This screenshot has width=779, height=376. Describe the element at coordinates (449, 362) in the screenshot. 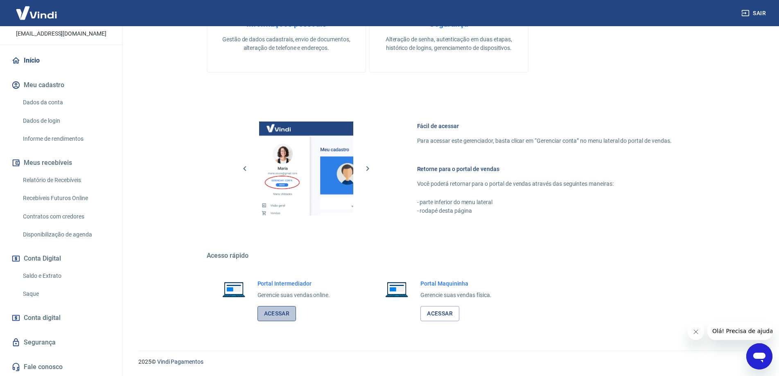

I see `p: 2025 ©` at that location.